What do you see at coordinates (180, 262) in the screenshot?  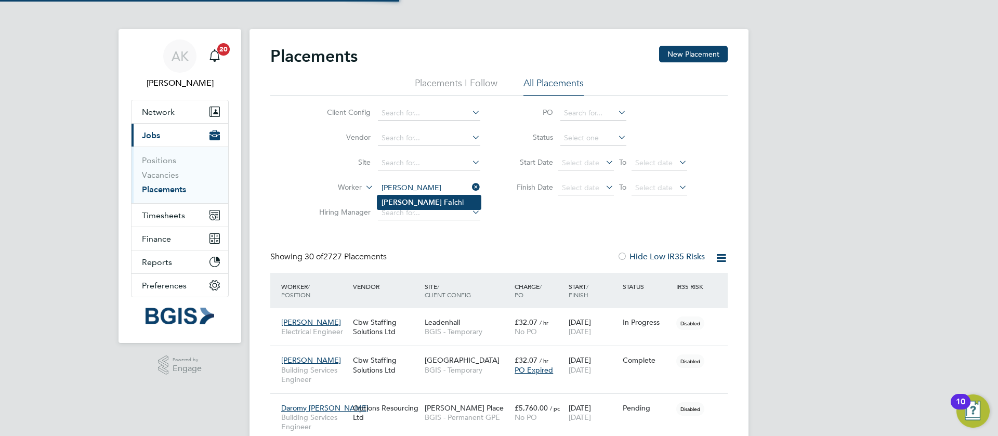 I see `button: Reports` at bounding box center [180, 262].